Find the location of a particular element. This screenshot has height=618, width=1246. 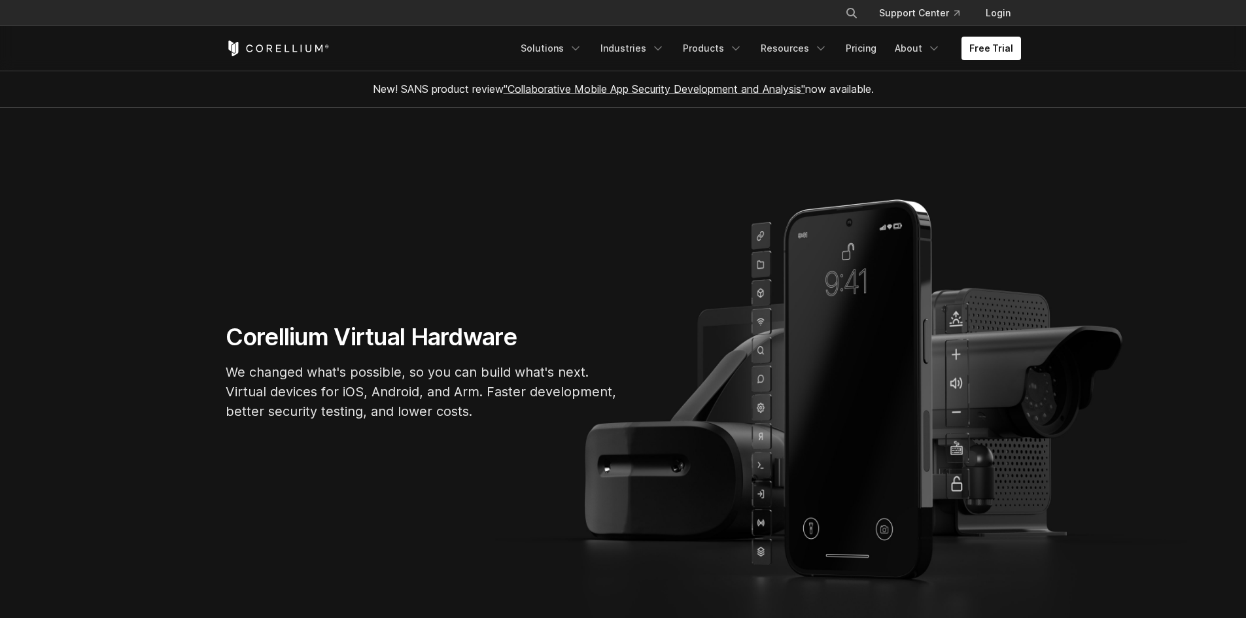

h1: Corellium Virtual Hardware is located at coordinates (422, 337).